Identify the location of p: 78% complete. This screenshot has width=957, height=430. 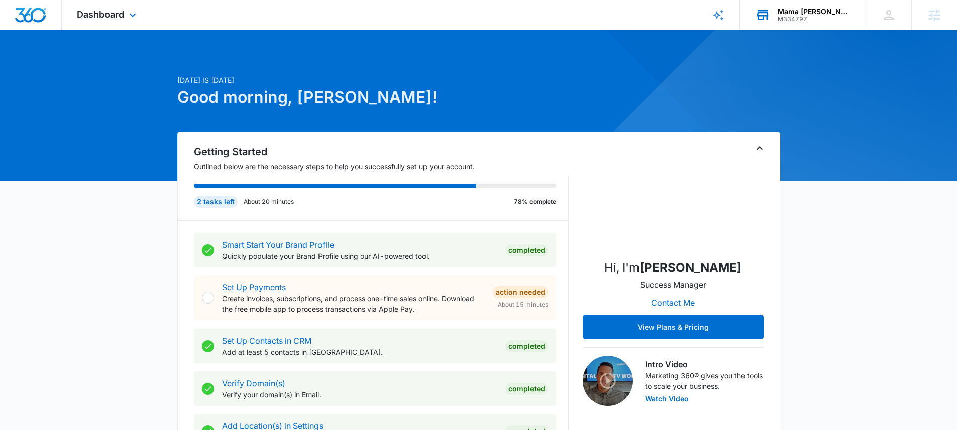
(535, 202).